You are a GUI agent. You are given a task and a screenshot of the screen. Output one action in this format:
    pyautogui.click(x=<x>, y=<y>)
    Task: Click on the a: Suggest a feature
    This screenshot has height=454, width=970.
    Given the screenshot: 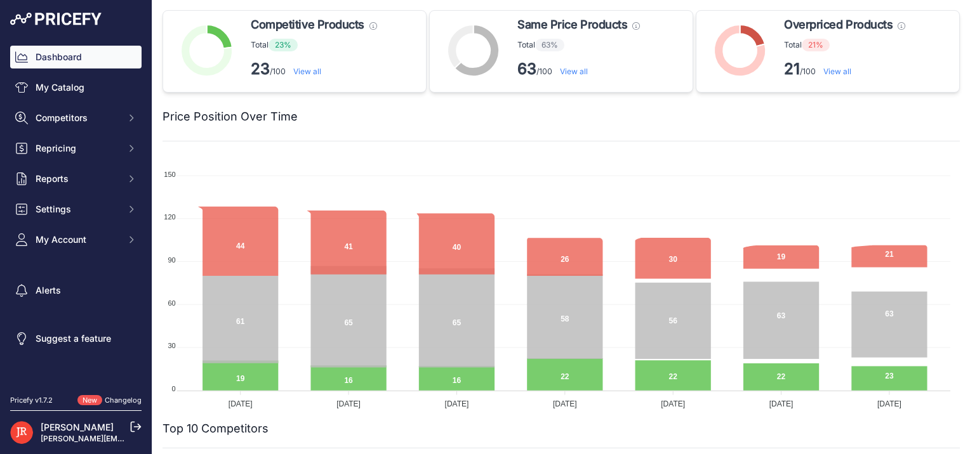 What is the action you would take?
    pyautogui.click(x=76, y=339)
    